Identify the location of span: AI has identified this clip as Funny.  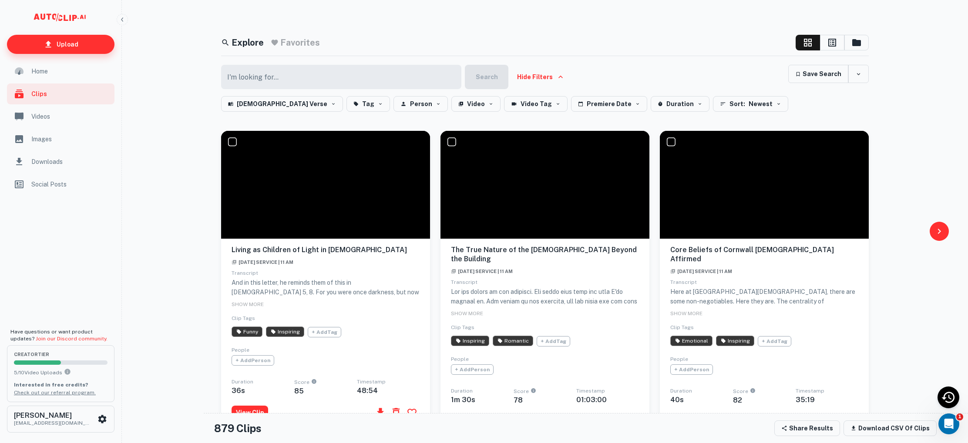
(247, 332).